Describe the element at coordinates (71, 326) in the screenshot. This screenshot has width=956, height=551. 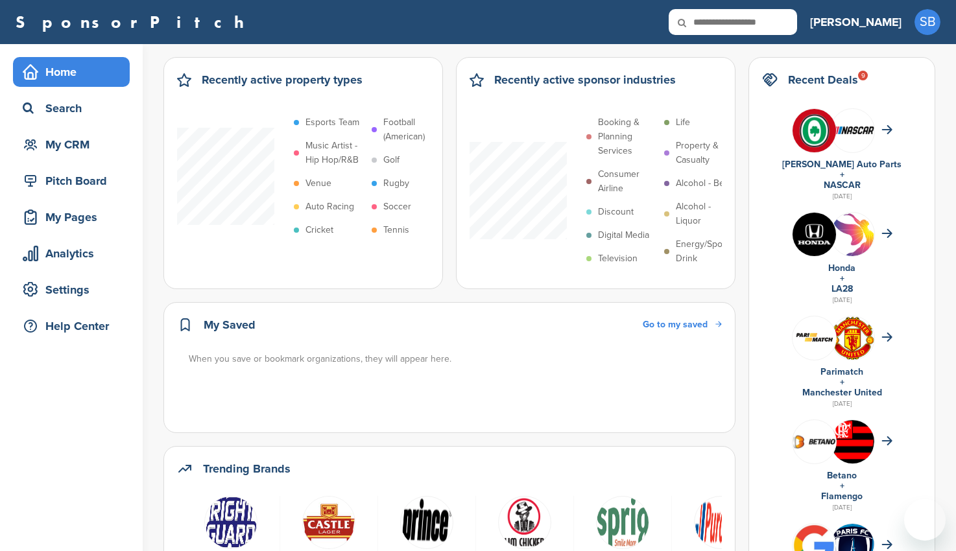
I see `a: Help Center` at that location.